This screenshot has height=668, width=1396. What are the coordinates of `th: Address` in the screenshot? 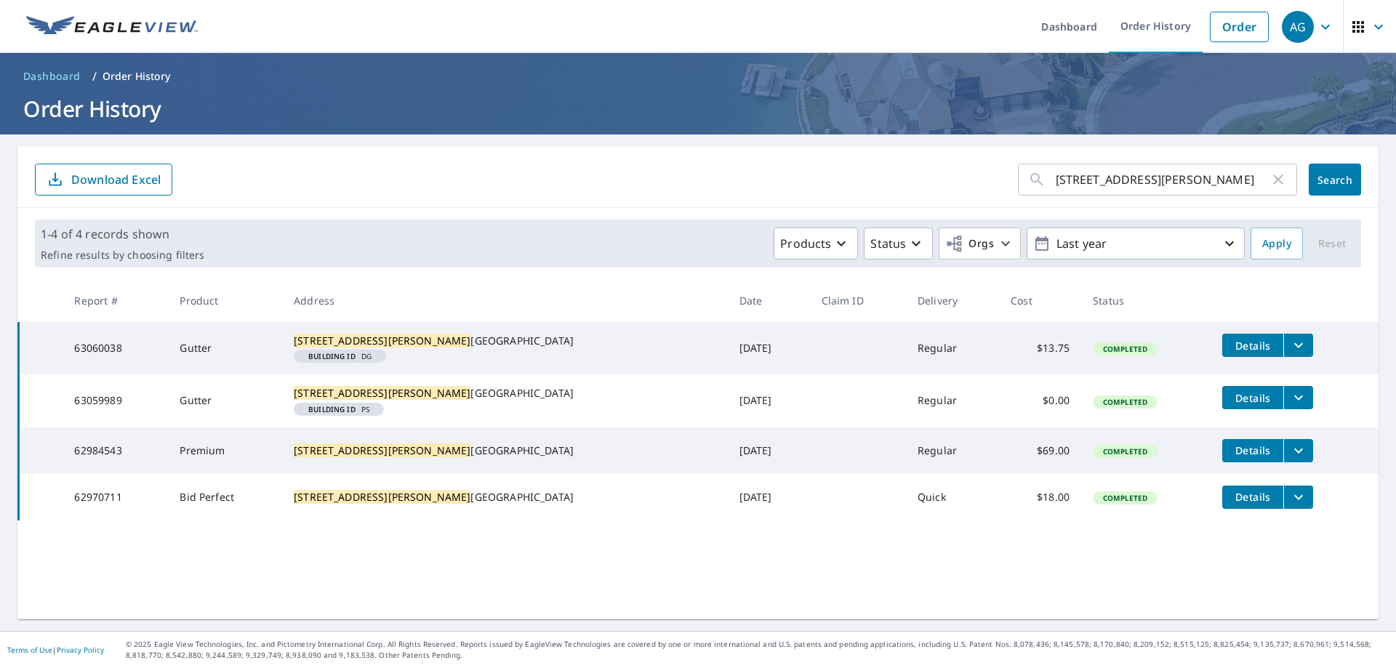 It's located at (504, 300).